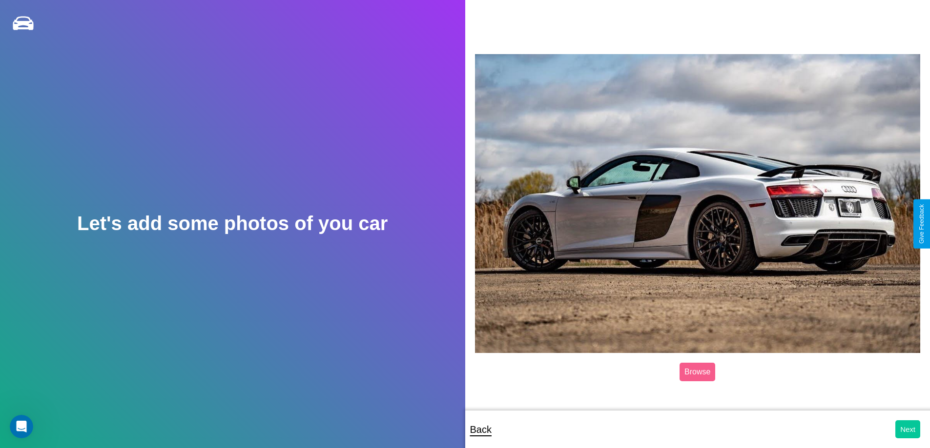 The width and height of the screenshot is (930, 448). What do you see at coordinates (697, 203) in the screenshot?
I see `img: posted` at bounding box center [697, 203].